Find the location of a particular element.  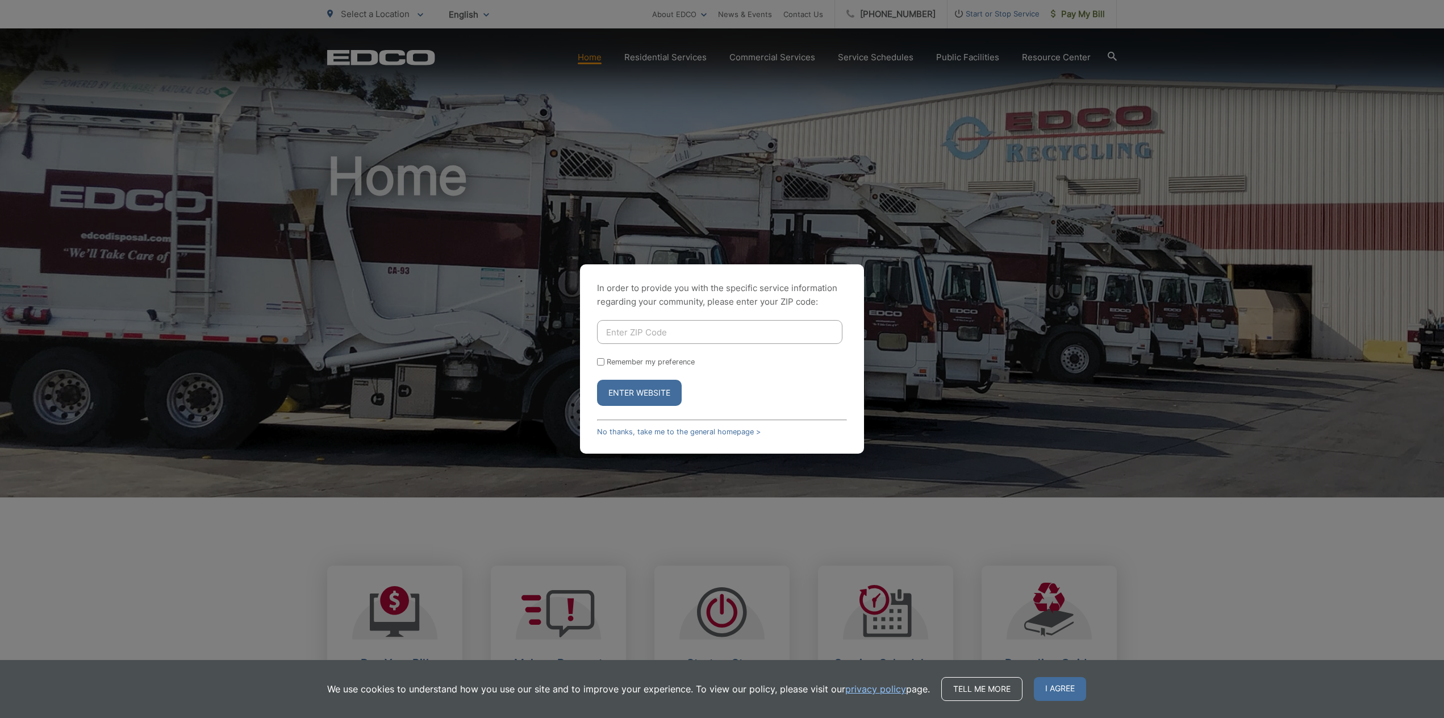

a: privacy policy is located at coordinates (875, 689).